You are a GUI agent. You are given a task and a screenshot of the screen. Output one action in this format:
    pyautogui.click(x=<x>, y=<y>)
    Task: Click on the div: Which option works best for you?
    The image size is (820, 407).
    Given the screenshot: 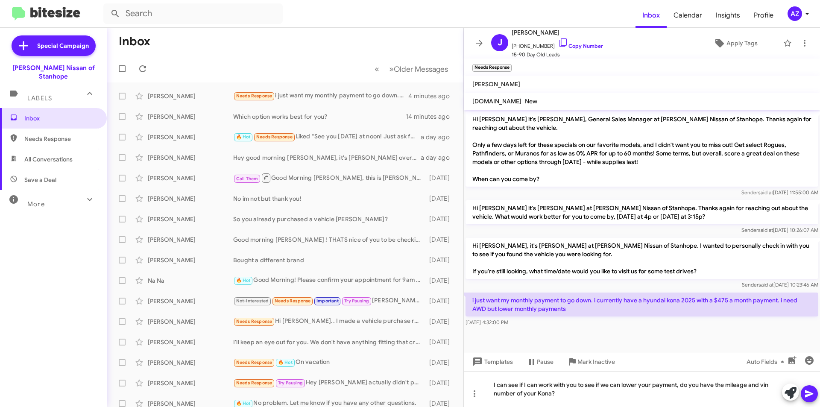 What is the action you would take?
    pyautogui.click(x=319, y=117)
    